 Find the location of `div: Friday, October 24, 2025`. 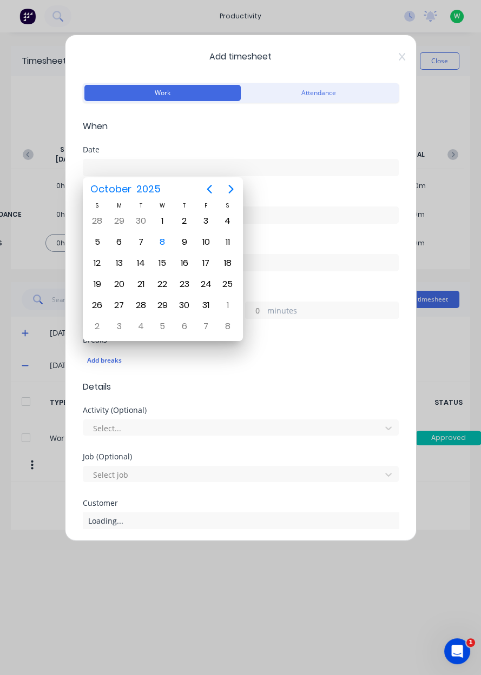

div: Friday, October 24, 2025 is located at coordinates (206, 284).